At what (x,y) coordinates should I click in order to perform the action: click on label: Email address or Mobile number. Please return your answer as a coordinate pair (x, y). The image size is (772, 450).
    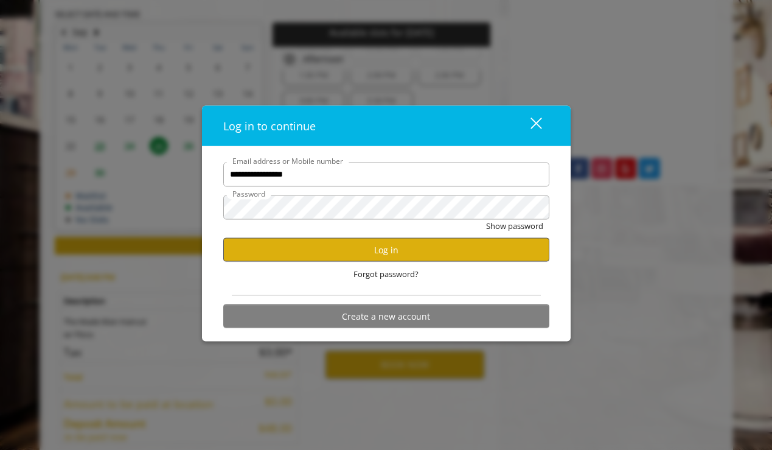
    Looking at the image, I should click on (288, 160).